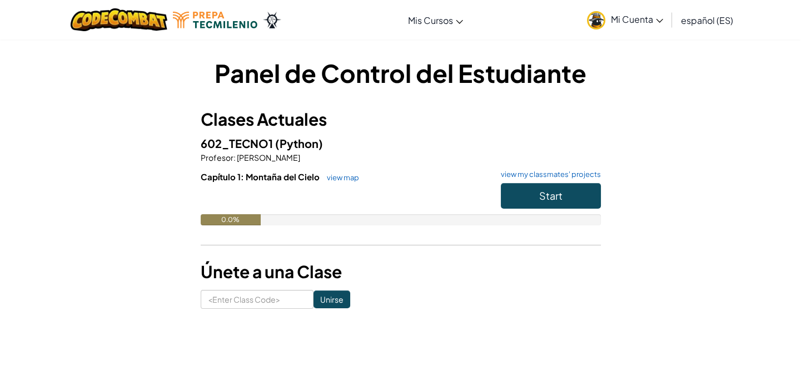 This screenshot has height=370, width=801. I want to click on input: <Enter Class Code>, so click(257, 299).